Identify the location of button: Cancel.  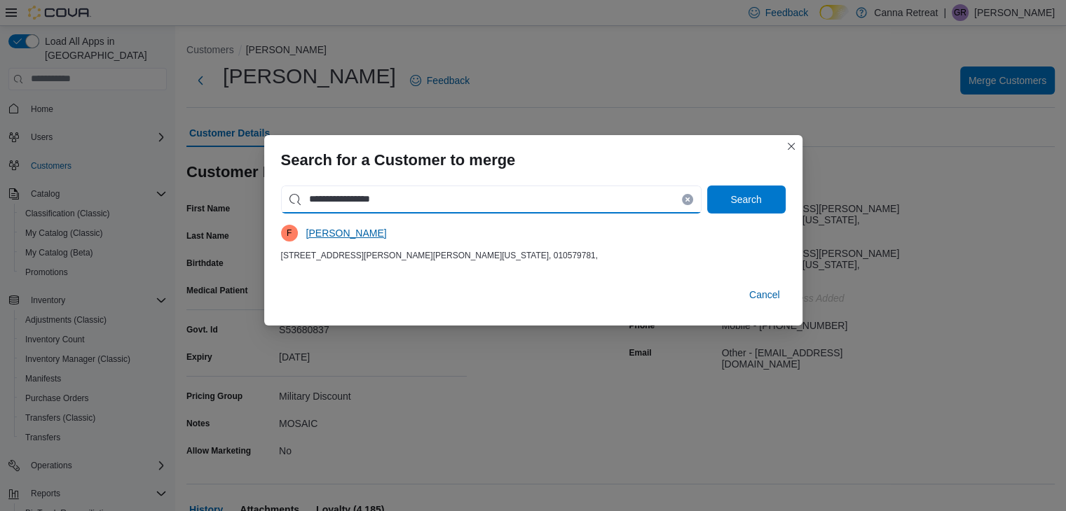
(764, 295).